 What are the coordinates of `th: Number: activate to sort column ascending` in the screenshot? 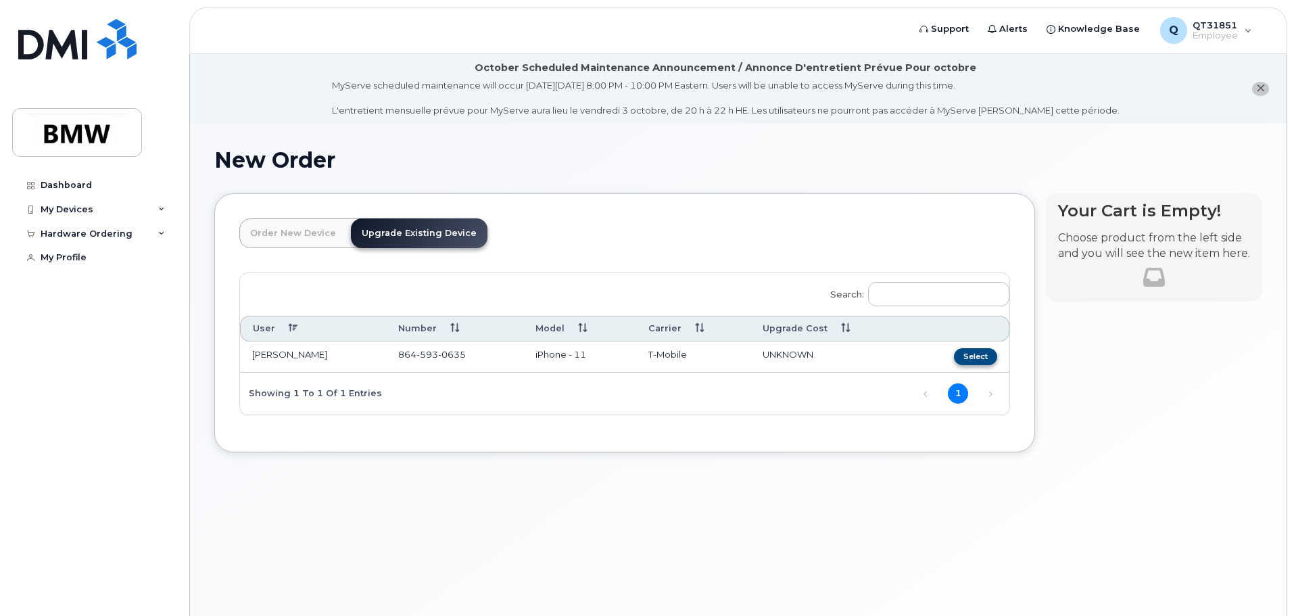 It's located at (454, 328).